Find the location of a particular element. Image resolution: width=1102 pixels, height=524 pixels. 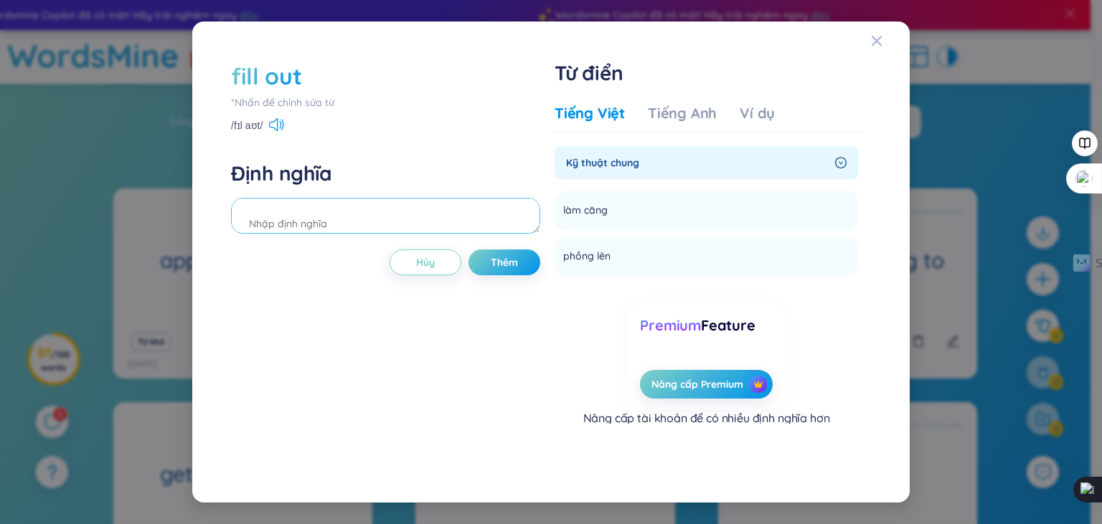

div: Tiếng Việt is located at coordinates (590, 113).